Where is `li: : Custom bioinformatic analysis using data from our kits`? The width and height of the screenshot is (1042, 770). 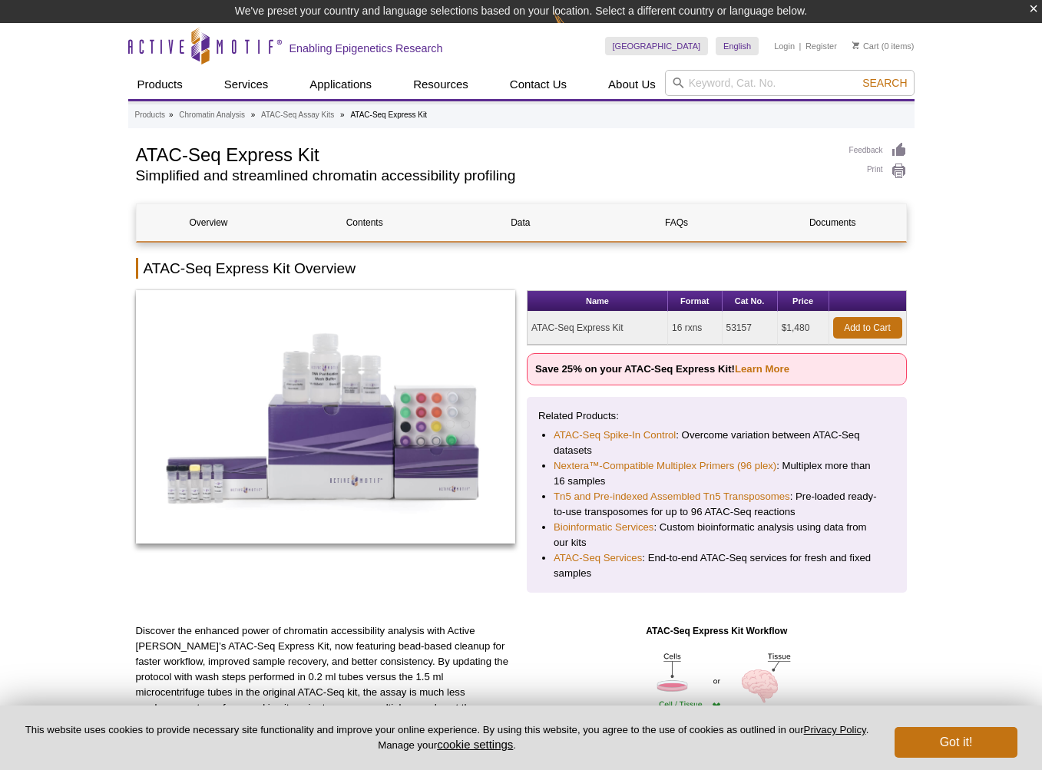
li: : Custom bioinformatic analysis using data from our kits is located at coordinates (716, 535).